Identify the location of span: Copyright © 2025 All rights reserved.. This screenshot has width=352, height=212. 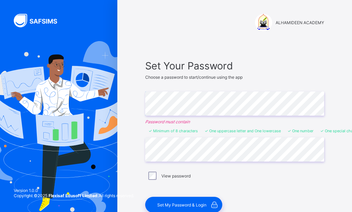
(74, 195).